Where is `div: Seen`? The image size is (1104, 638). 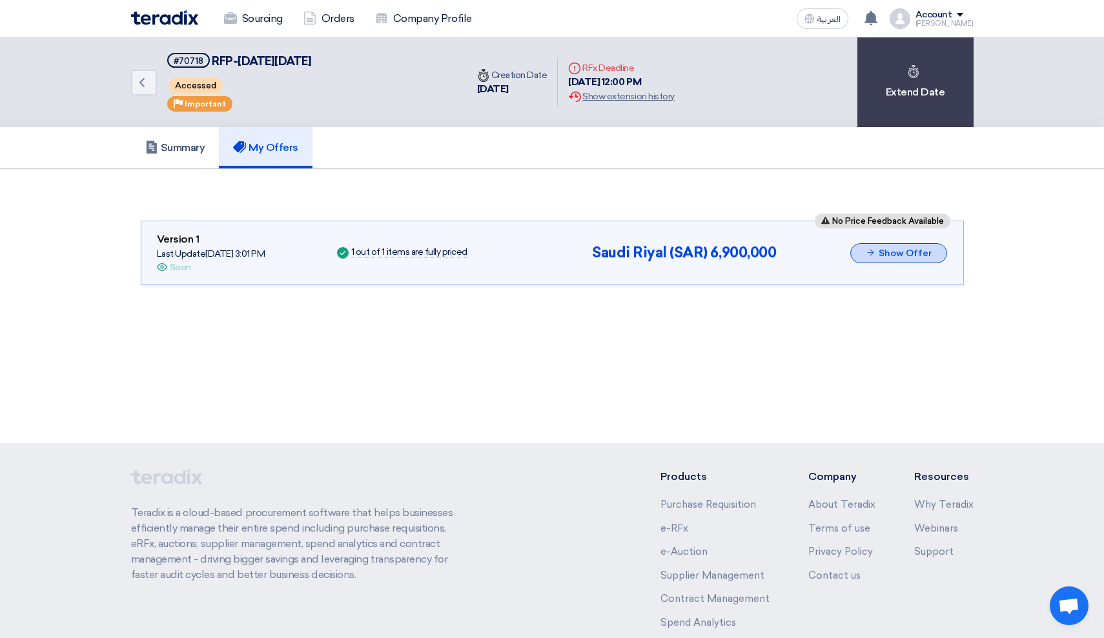 div: Seen is located at coordinates (180, 267).